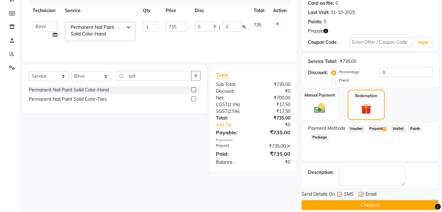 This screenshot has width=442, height=212. What do you see at coordinates (349, 72) in the screenshot?
I see `label: Percentage` at bounding box center [349, 72].